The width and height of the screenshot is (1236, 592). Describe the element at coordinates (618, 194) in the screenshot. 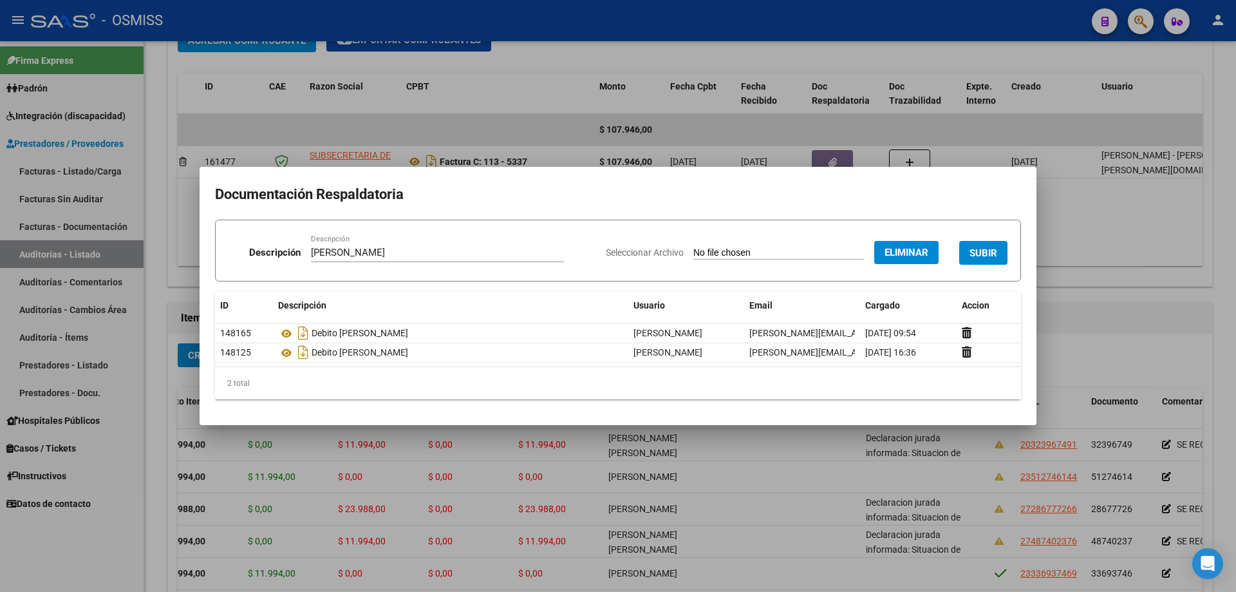

I see `h2: Documentación Respaldatoria` at that location.